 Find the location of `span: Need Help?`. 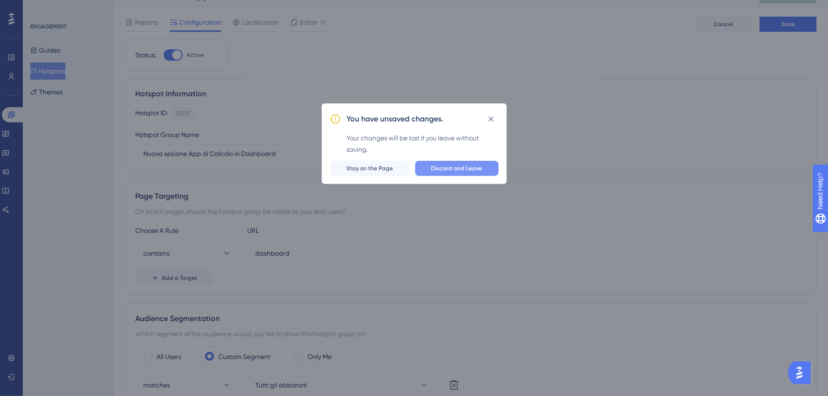

span: Need Help? is located at coordinates (41, 8).